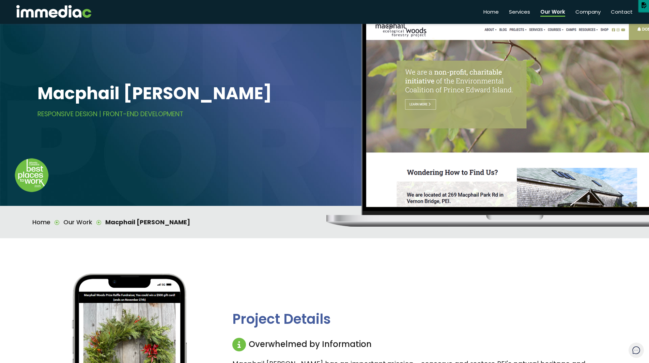  I want to click on a: Contact, so click(622, 11).